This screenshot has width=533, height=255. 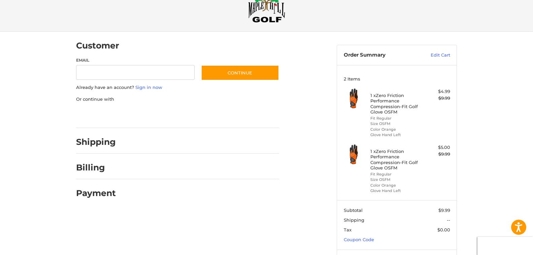 What do you see at coordinates (443, 229) in the screenshot?
I see `span: $0.00` at bounding box center [443, 229].